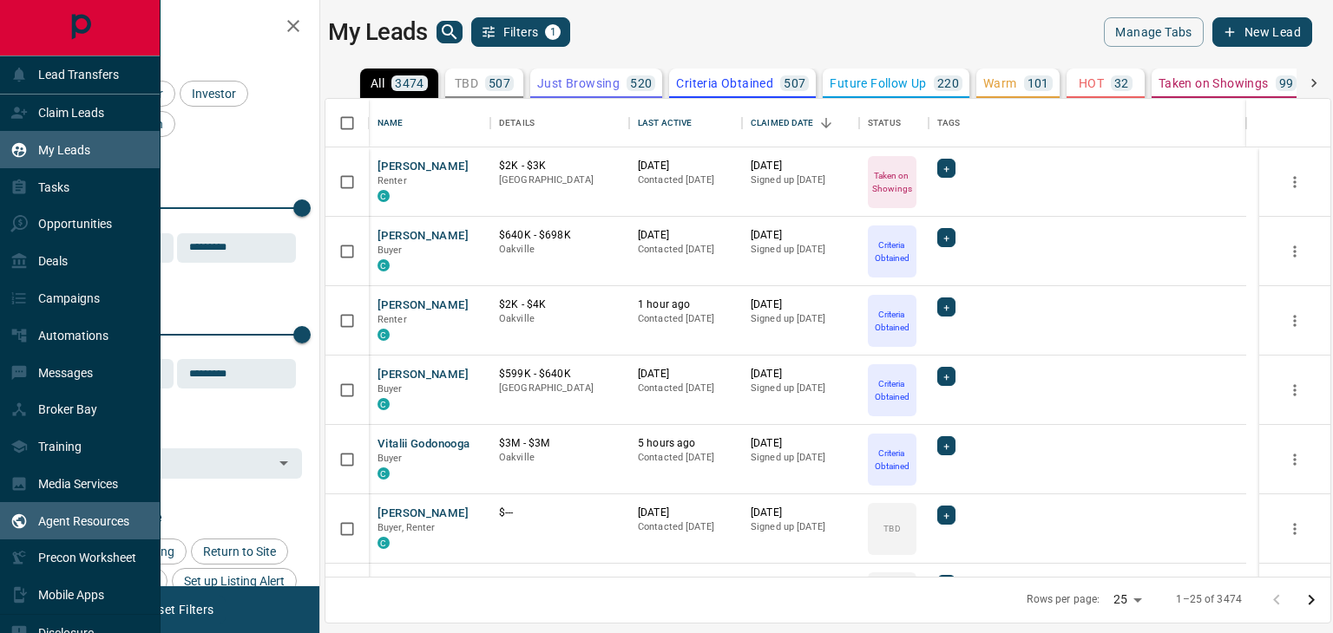  What do you see at coordinates (521, 32) in the screenshot?
I see `button: Filters1` at bounding box center [521, 32].